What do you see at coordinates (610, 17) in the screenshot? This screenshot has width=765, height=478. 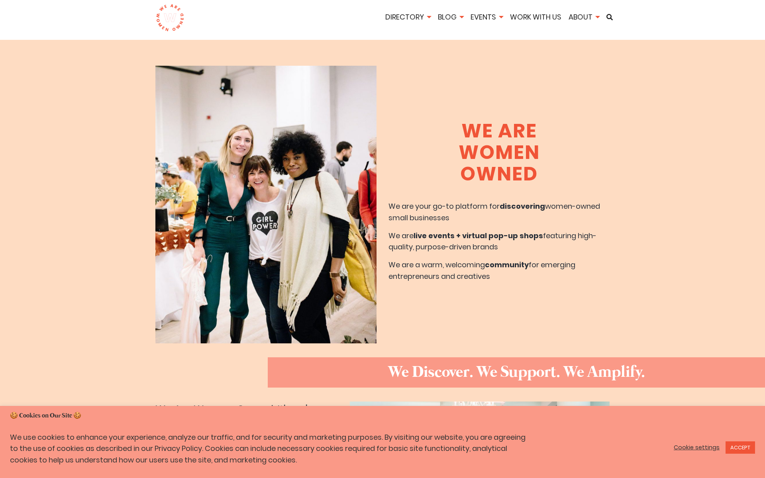 I see `a: Search` at bounding box center [610, 17].